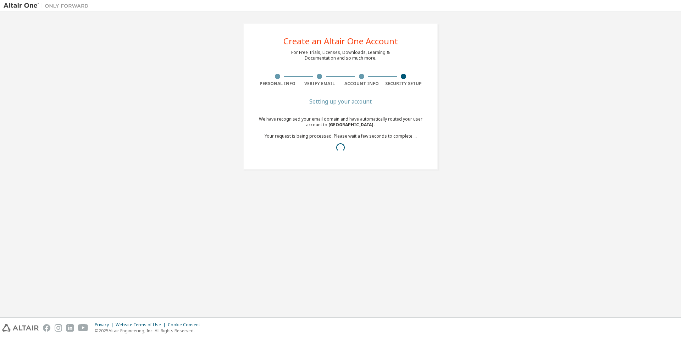 The height and width of the screenshot is (338, 681). What do you see at coordinates (404, 84) in the screenshot?
I see `div: Security Setup` at bounding box center [404, 84].